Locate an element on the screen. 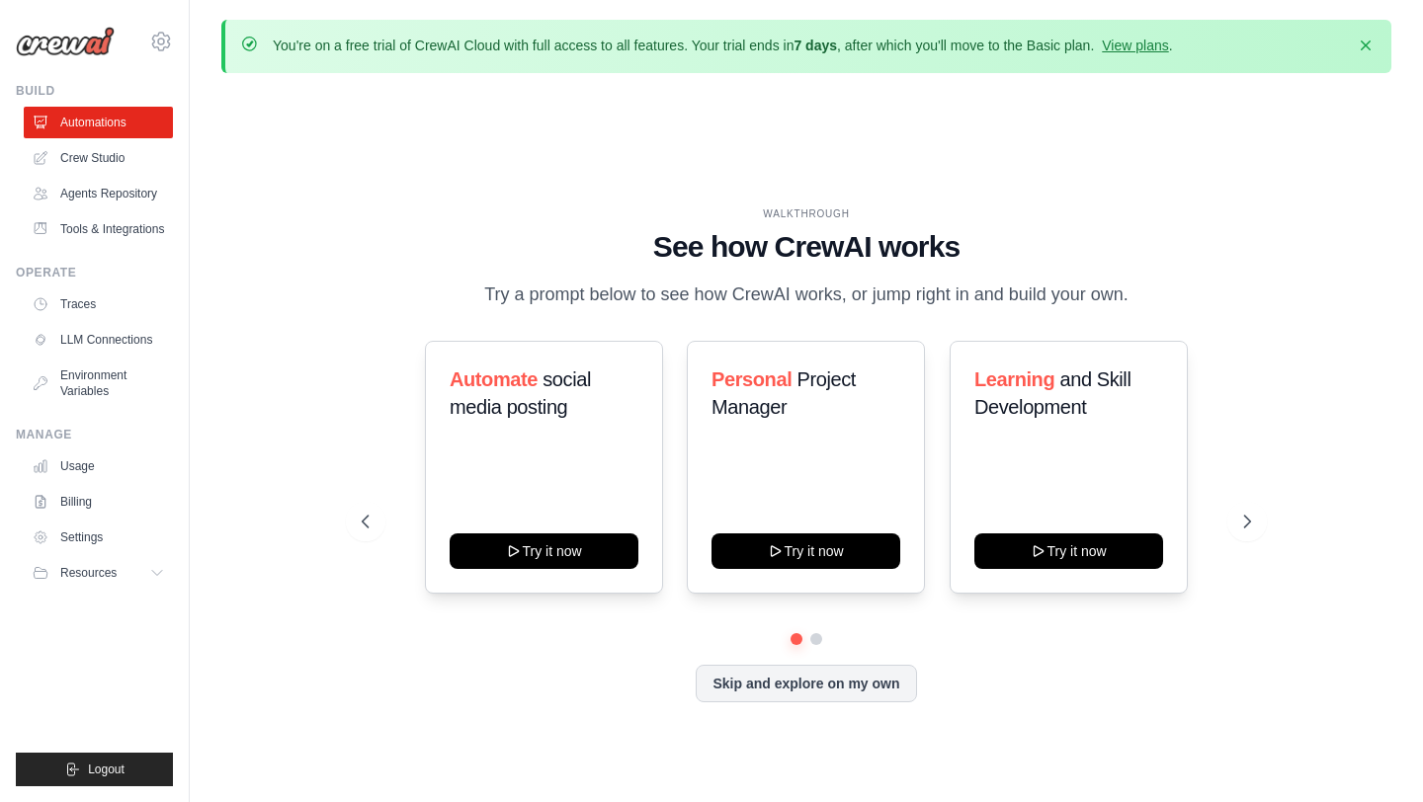 The height and width of the screenshot is (802, 1423). img: Logo is located at coordinates (65, 41).